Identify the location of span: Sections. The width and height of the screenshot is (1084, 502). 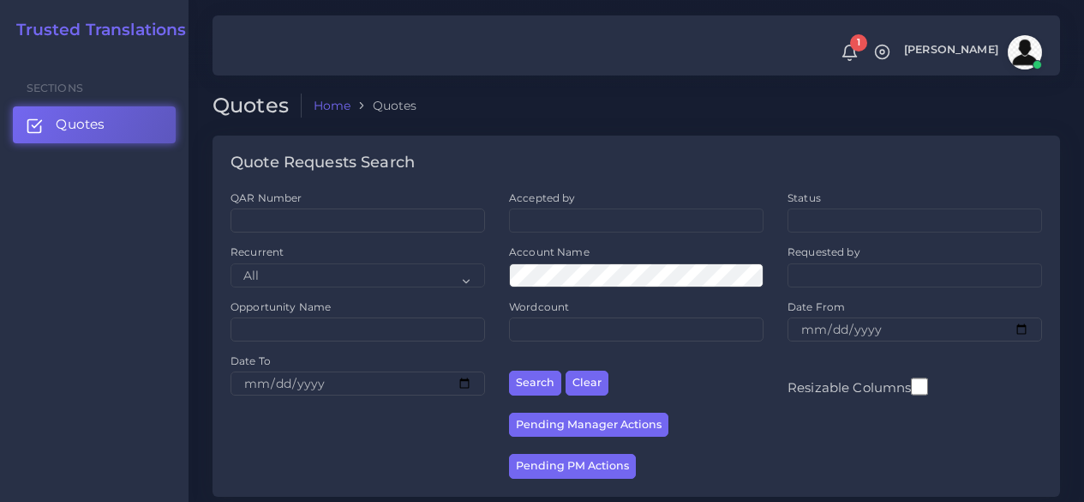
(55, 87).